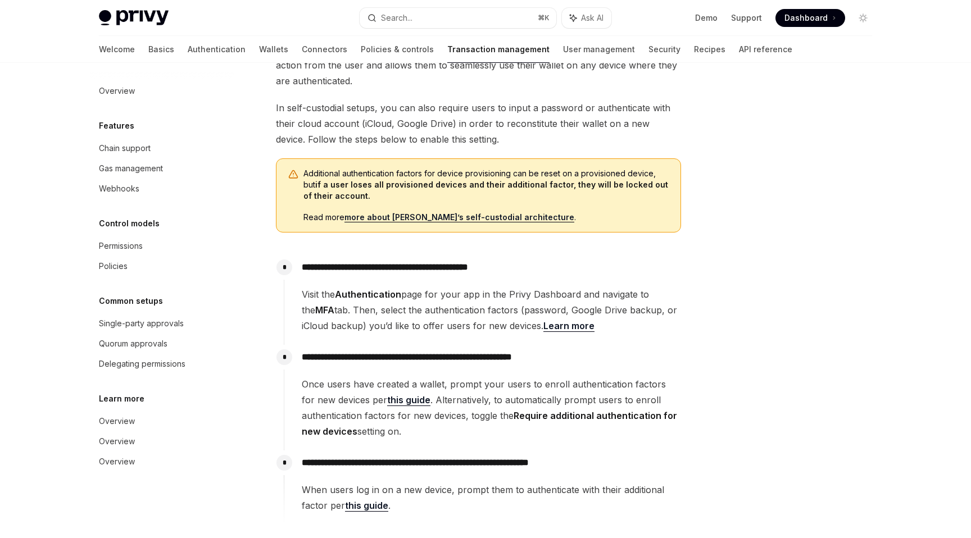  What do you see at coordinates (599, 49) in the screenshot?
I see `a: User management` at bounding box center [599, 49].